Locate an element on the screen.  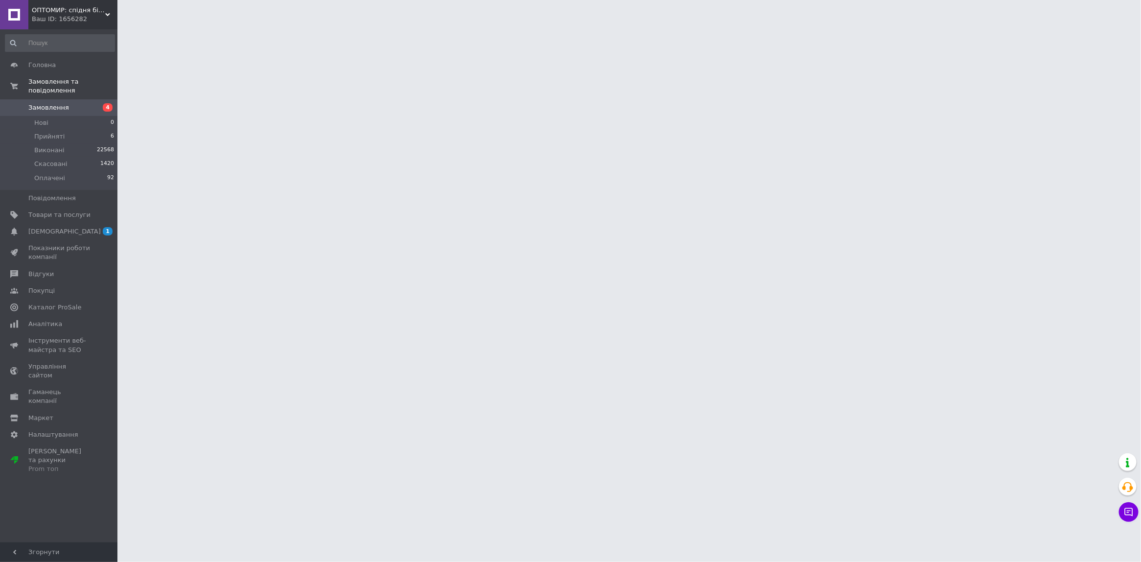
span: Прийняті is located at coordinates (49, 136).